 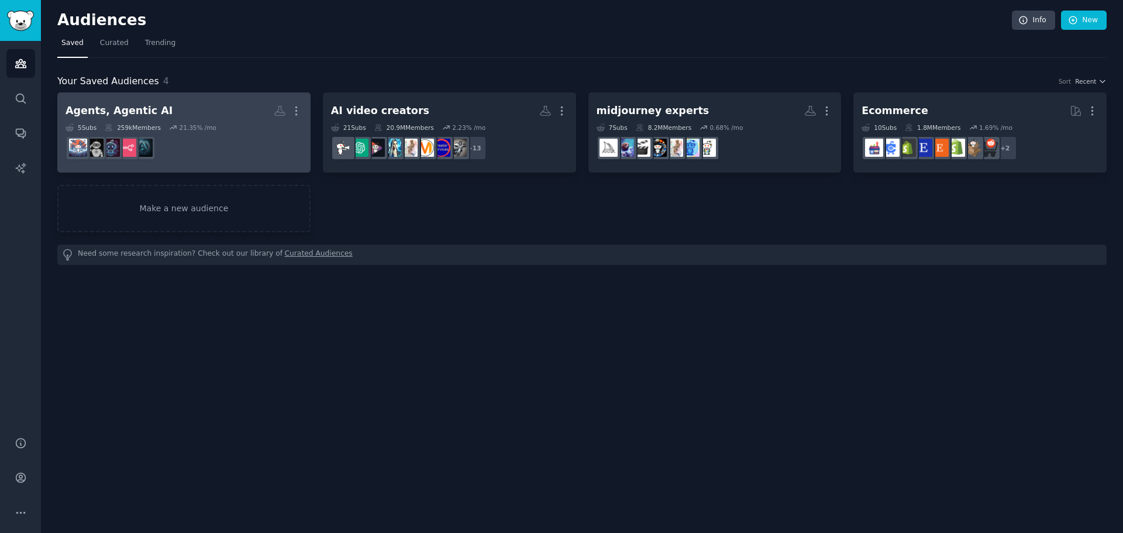 What do you see at coordinates (349, 128) in the screenshot?
I see `div: 21 Sub s` at bounding box center [349, 128].